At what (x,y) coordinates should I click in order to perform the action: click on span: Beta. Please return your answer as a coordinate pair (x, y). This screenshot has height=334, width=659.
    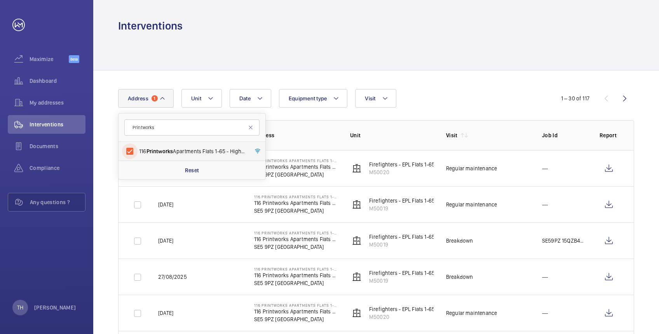
    Looking at the image, I should click on (74, 59).